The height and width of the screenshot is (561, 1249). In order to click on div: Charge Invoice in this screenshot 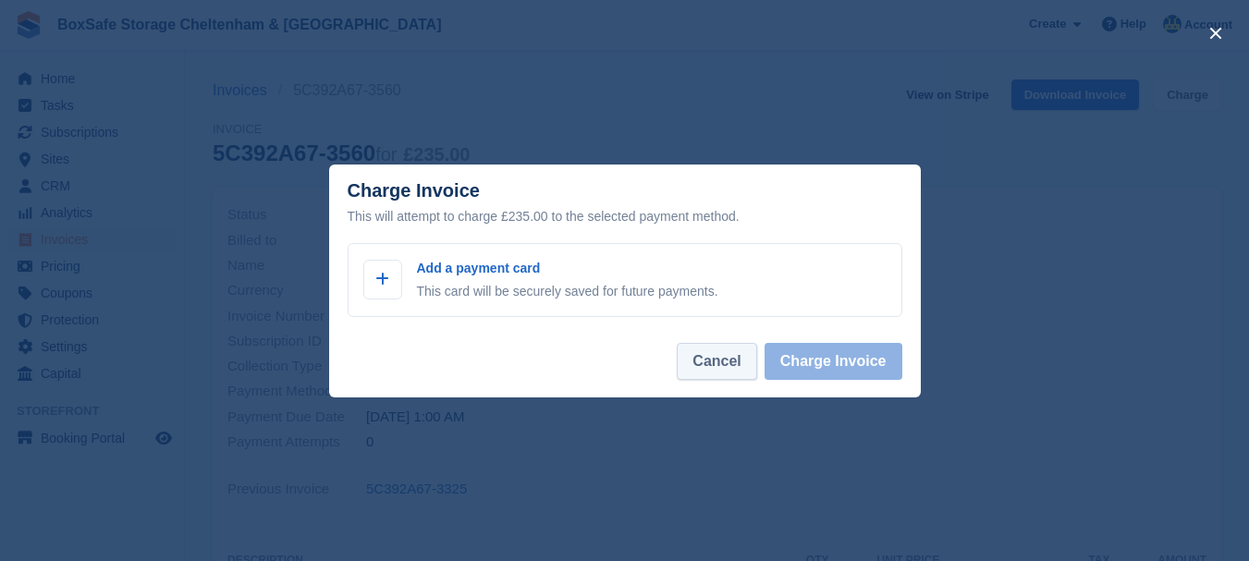, I will do `click(625, 203)`.